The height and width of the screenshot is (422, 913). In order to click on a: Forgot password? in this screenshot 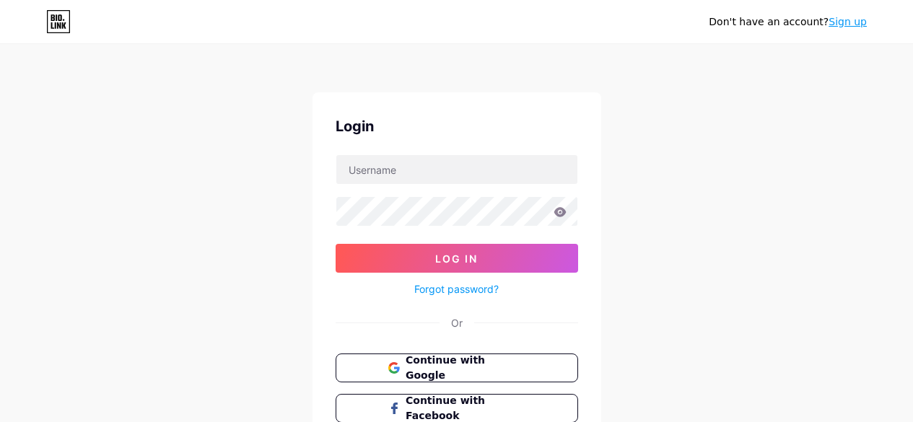, I will do `click(456, 289)`.